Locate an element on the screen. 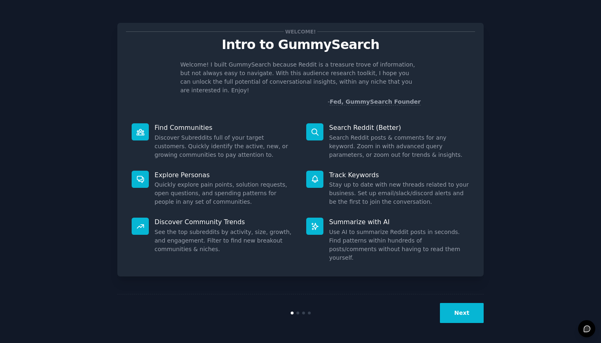 The width and height of the screenshot is (601, 343). p: Search Reddit (Better) is located at coordinates (399, 128).